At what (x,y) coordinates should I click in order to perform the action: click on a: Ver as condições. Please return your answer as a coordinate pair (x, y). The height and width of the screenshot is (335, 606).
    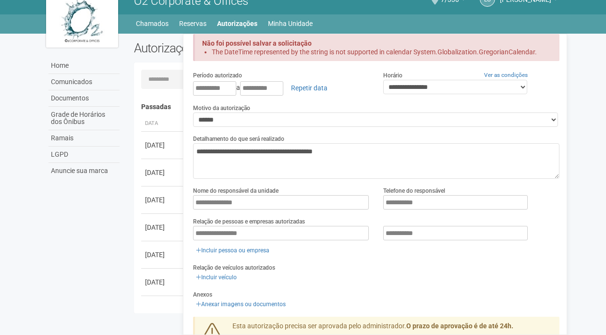
    Looking at the image, I should click on (506, 75).